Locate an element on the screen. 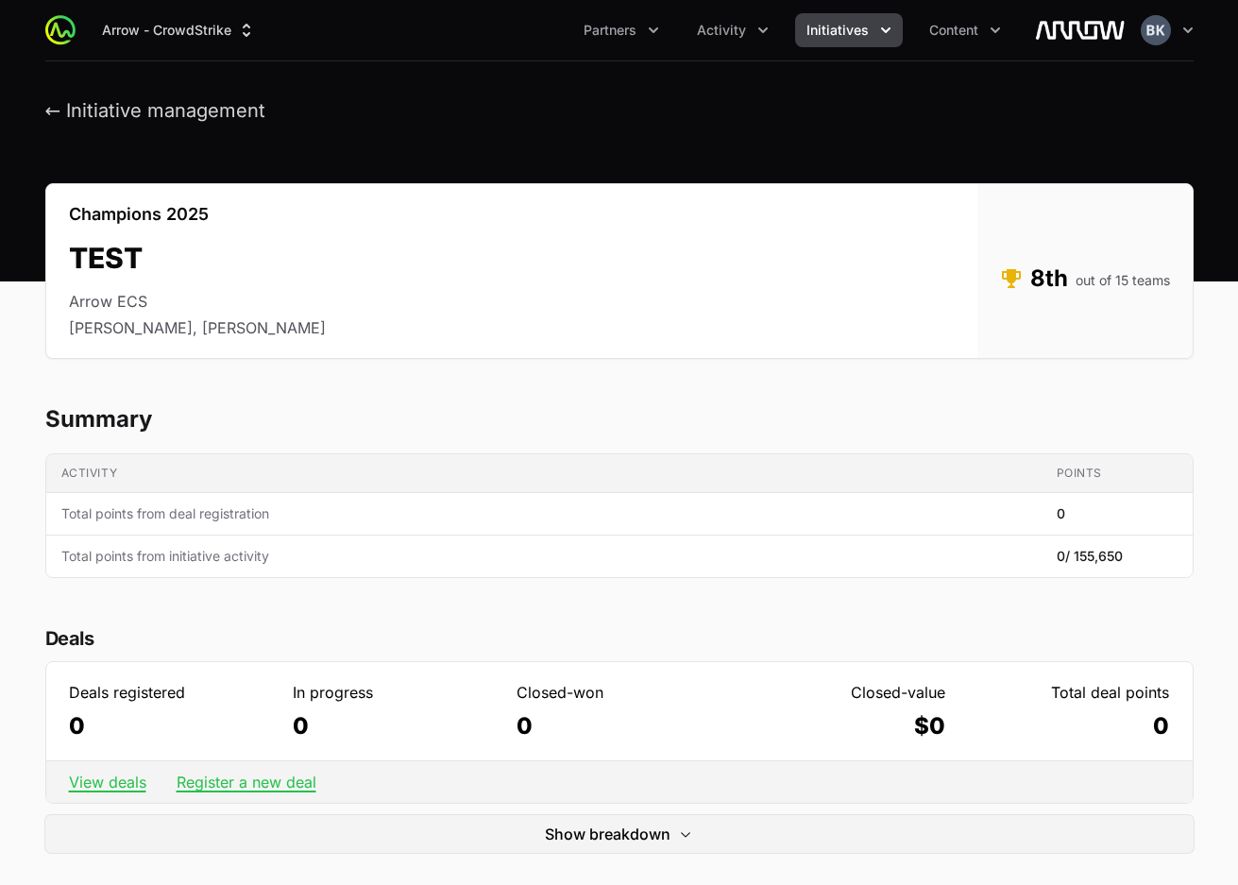 The width and height of the screenshot is (1238, 885). th: Points is located at coordinates (1117, 473).